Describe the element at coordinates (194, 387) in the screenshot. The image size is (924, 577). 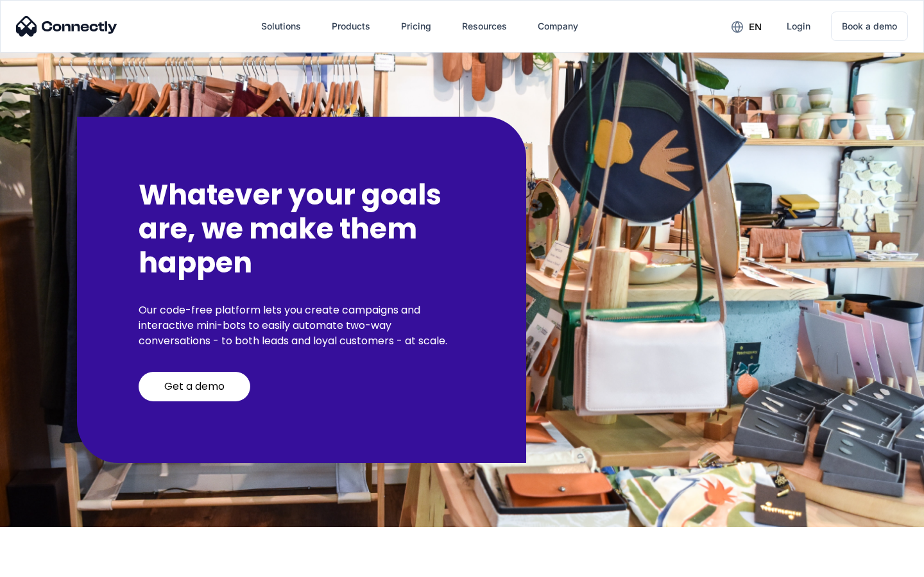
I see `div: Get a demo` at that location.